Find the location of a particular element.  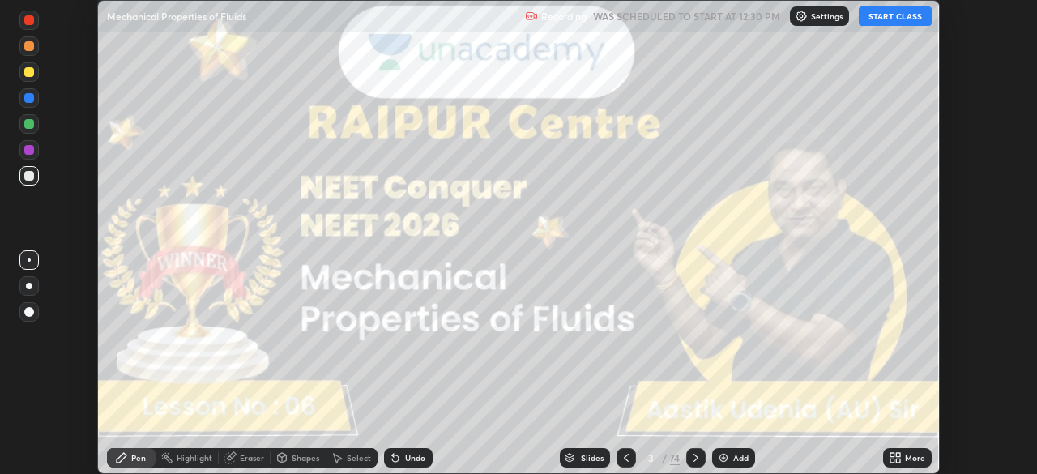

img: recording.375f2c34.svg is located at coordinates (532, 16).